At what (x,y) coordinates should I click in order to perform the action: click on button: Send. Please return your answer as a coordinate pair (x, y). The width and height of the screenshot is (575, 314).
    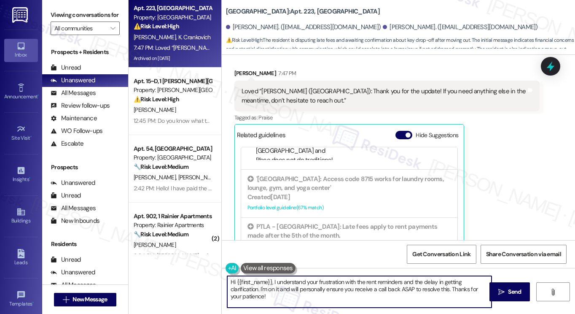
    Looking at the image, I should click on (510, 291).